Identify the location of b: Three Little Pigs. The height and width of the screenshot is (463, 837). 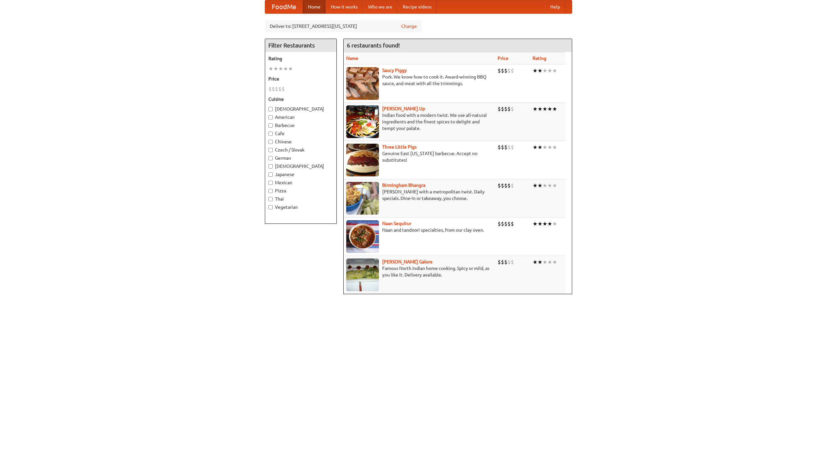
(399, 147).